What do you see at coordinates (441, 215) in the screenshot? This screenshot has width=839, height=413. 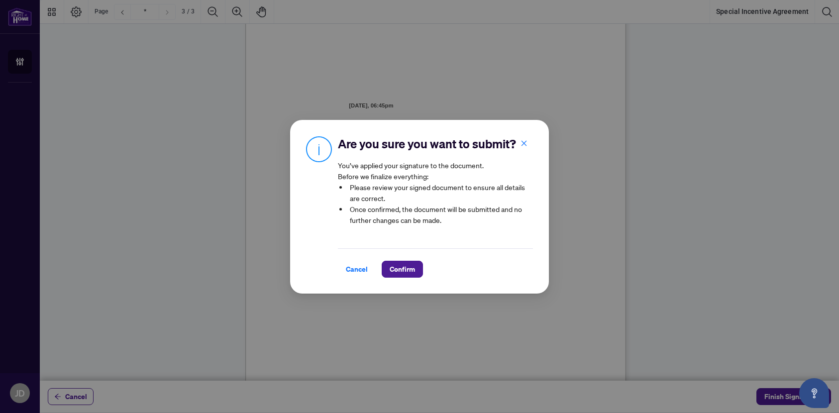 I see `li: Once confirmed, the document will be submitted and no further changes can be made.` at bounding box center [441, 215].